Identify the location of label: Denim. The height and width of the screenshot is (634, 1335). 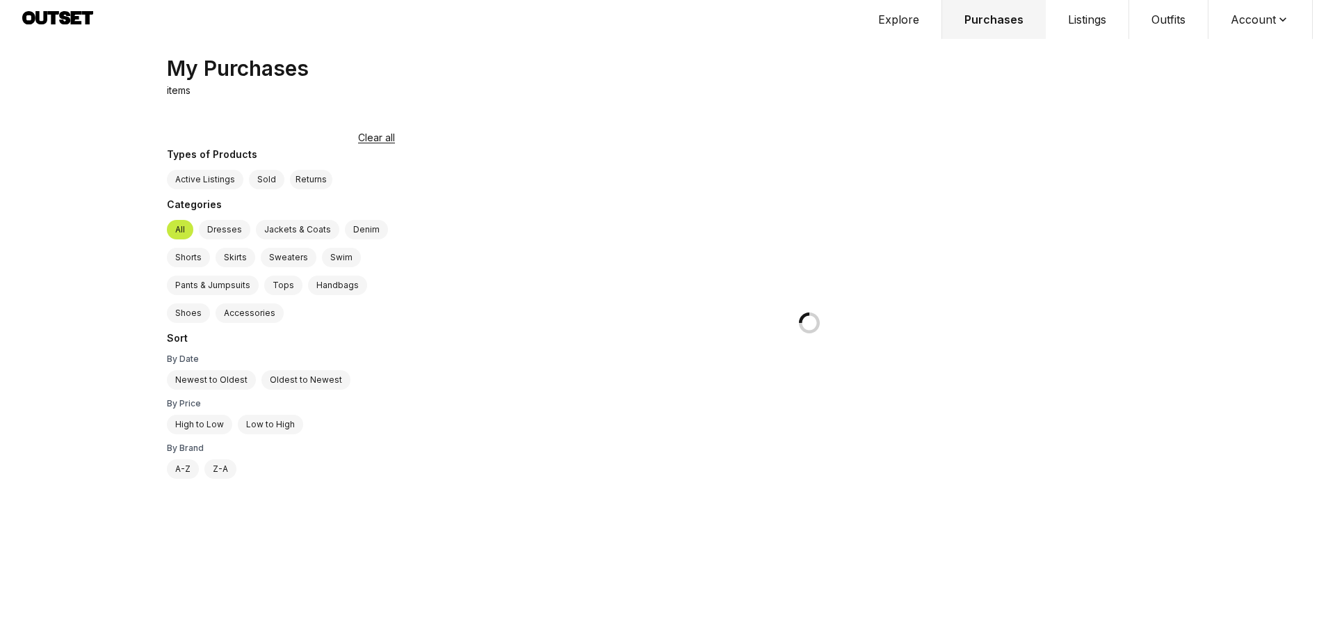
(367, 230).